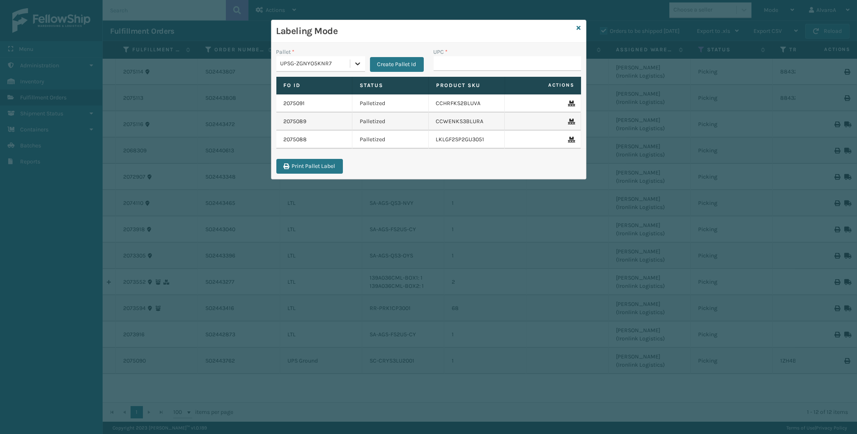 This screenshot has height=434, width=857. What do you see at coordinates (295, 140) in the screenshot?
I see `a: 2075088` at bounding box center [295, 140].